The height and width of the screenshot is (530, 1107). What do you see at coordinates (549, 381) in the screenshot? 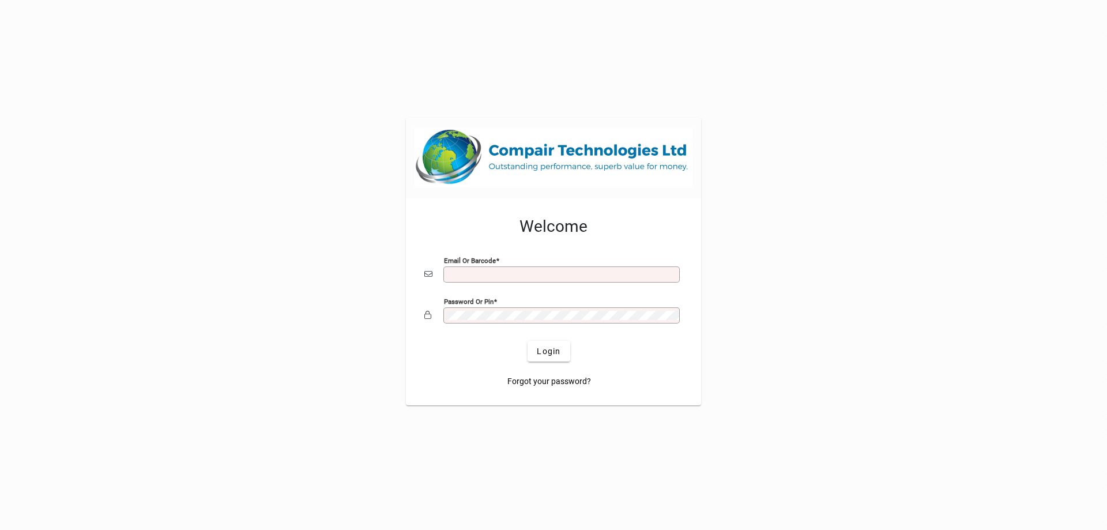
I see `span: Forgot your password?` at bounding box center [549, 381].